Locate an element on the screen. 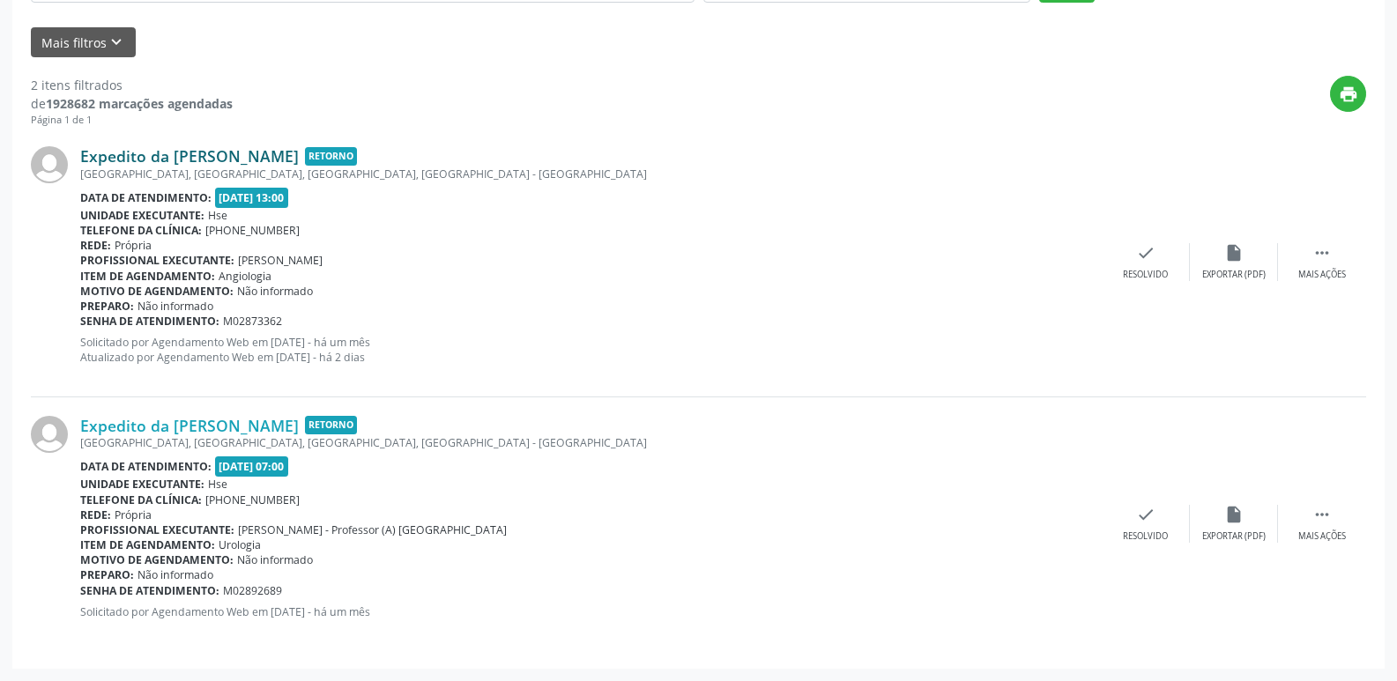 This screenshot has width=1397, height=681. i: print is located at coordinates (1349, 94).